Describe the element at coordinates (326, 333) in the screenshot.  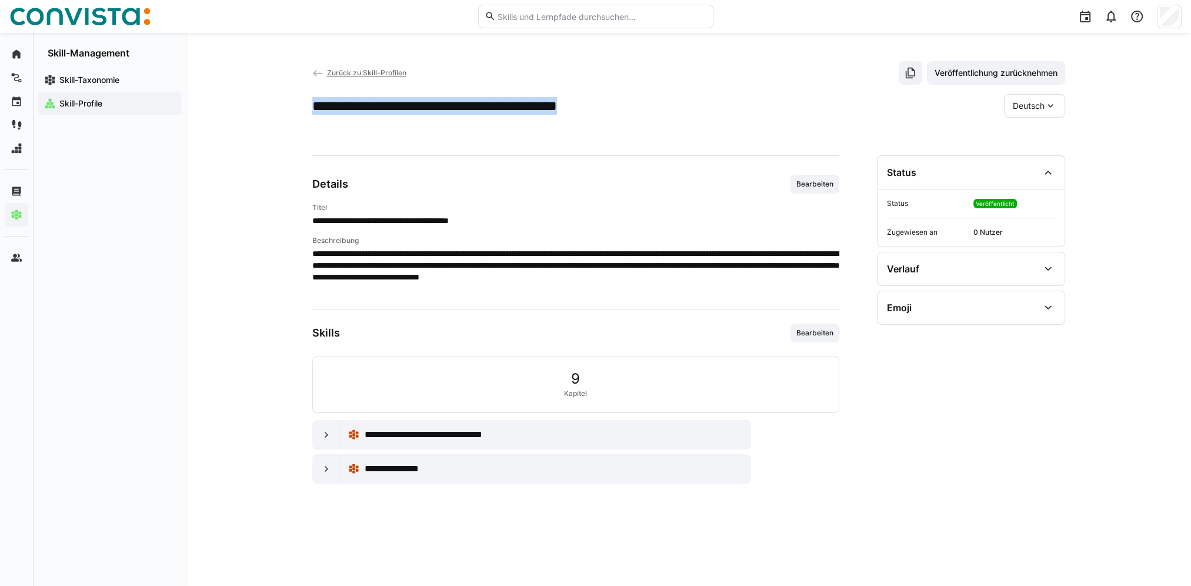
I see `h3: Skills` at that location.